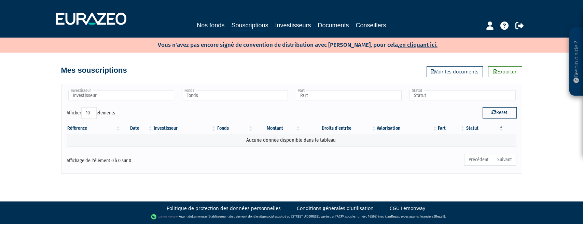  I want to click on th: Fonds: activer pour trier la colonne par ordre croissant, so click(235, 128).